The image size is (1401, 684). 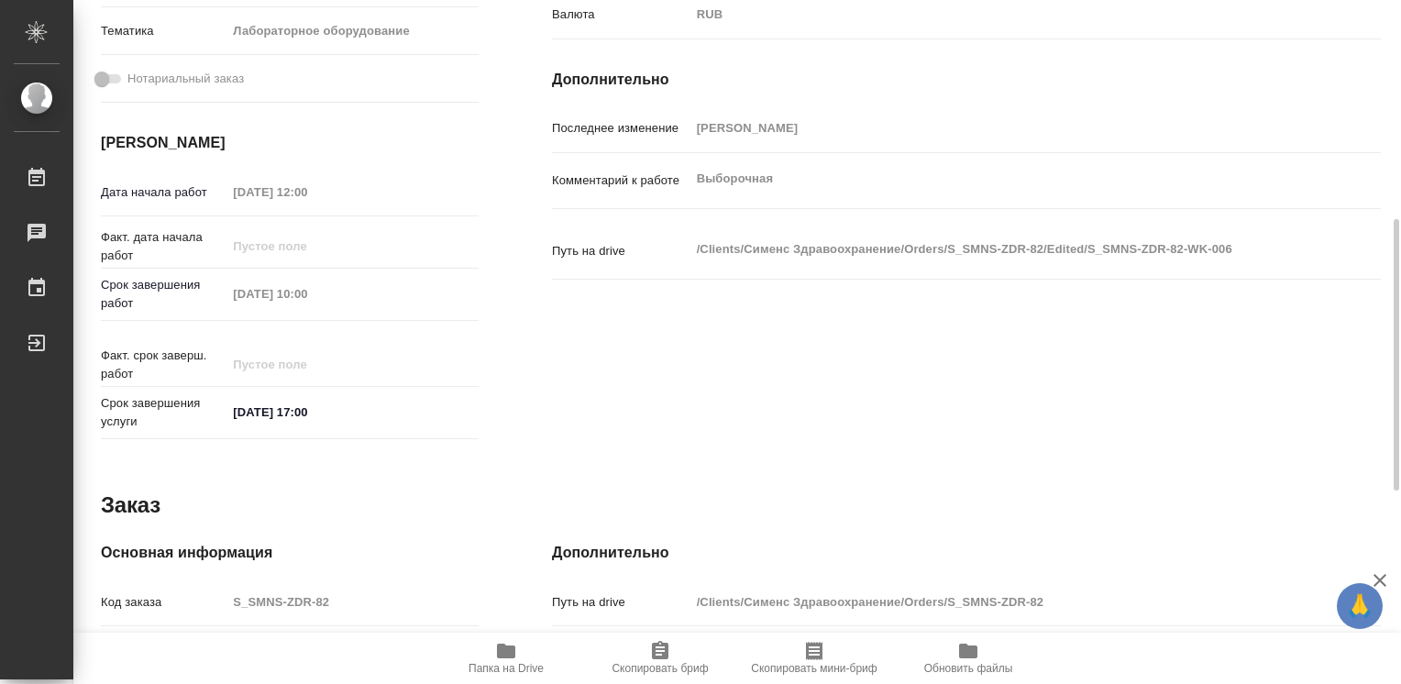 What do you see at coordinates (506, 668) in the screenshot?
I see `span: Папка на Drive` at bounding box center [506, 668].